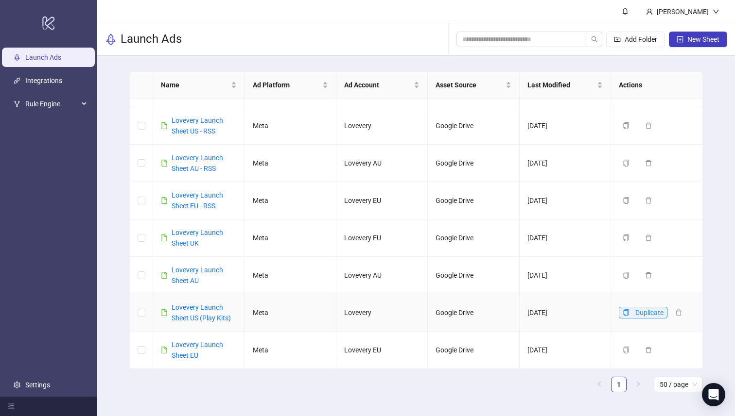  What do you see at coordinates (698, 39) in the screenshot?
I see `button: New Sheet` at bounding box center [698, 39].